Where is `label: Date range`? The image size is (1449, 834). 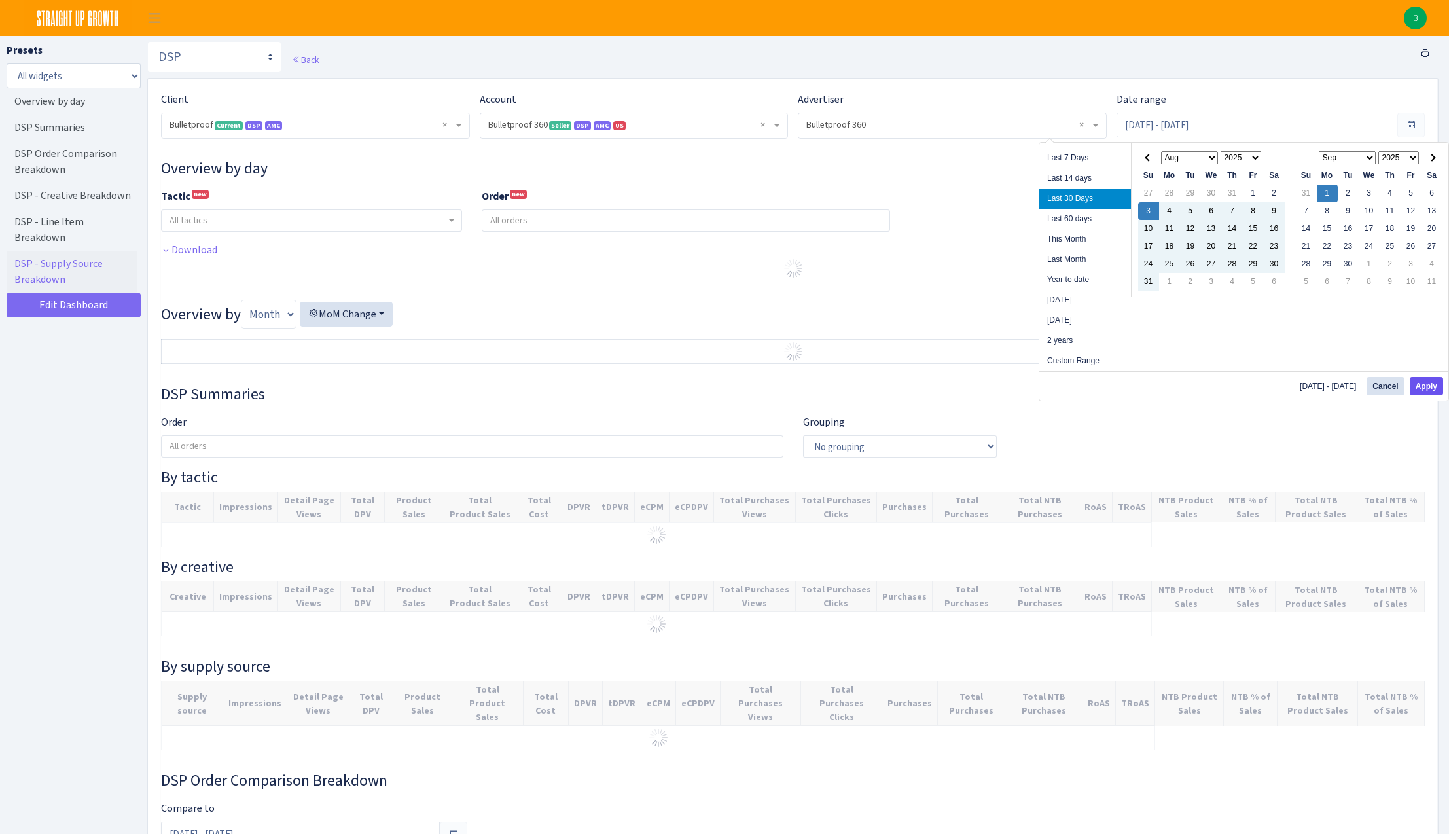 label: Date range is located at coordinates (1141, 99).